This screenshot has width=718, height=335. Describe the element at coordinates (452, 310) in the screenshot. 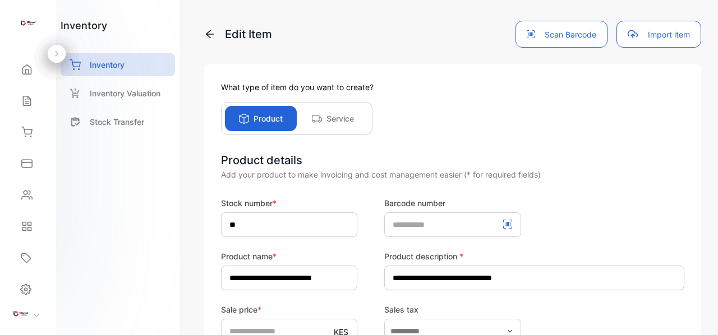

I see `label: Sales tax` at that location.